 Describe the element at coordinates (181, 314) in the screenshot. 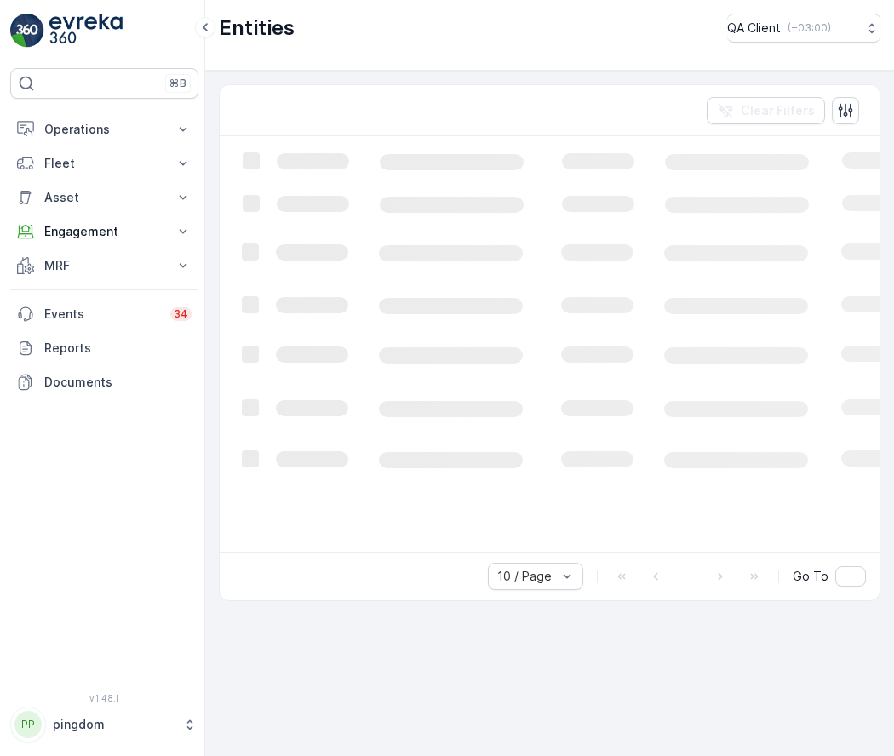

I see `p: 34` at that location.